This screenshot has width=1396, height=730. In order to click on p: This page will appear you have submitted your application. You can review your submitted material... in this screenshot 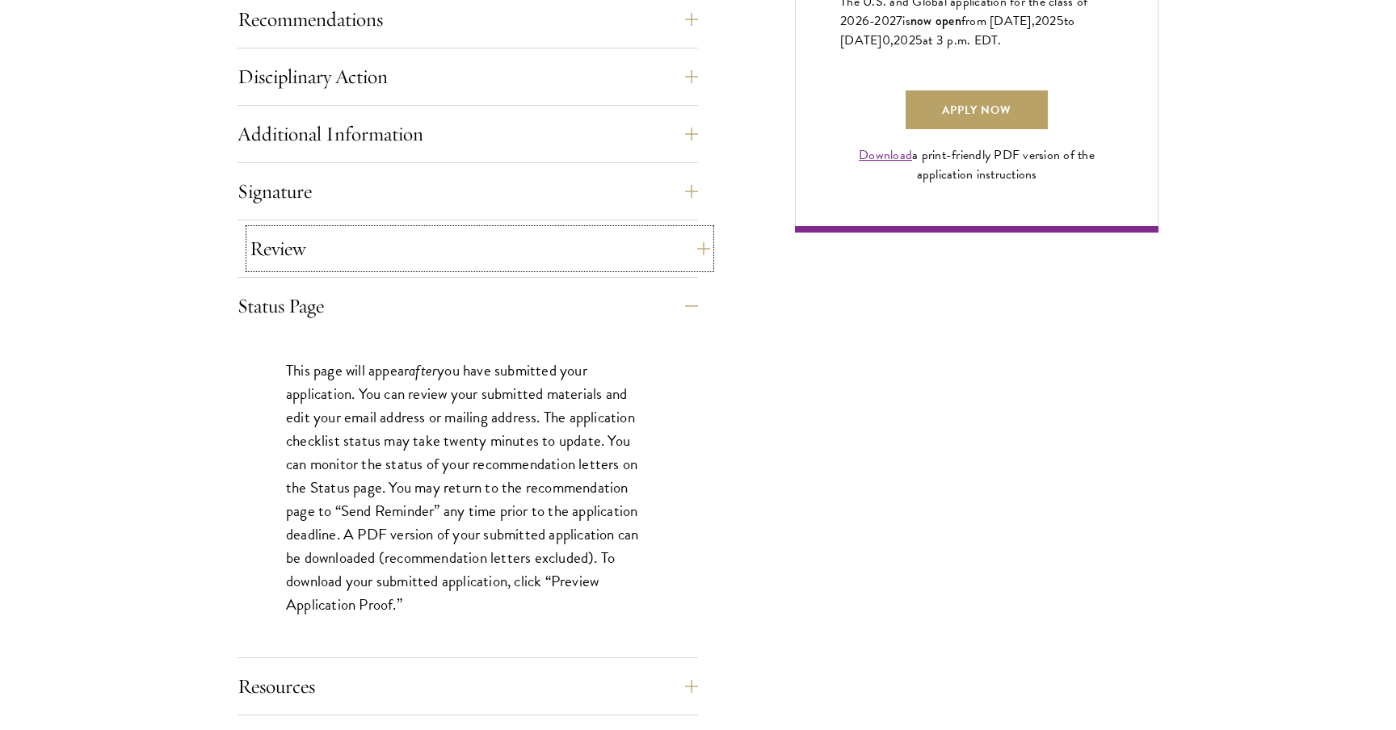, I will do `click(468, 488)`.